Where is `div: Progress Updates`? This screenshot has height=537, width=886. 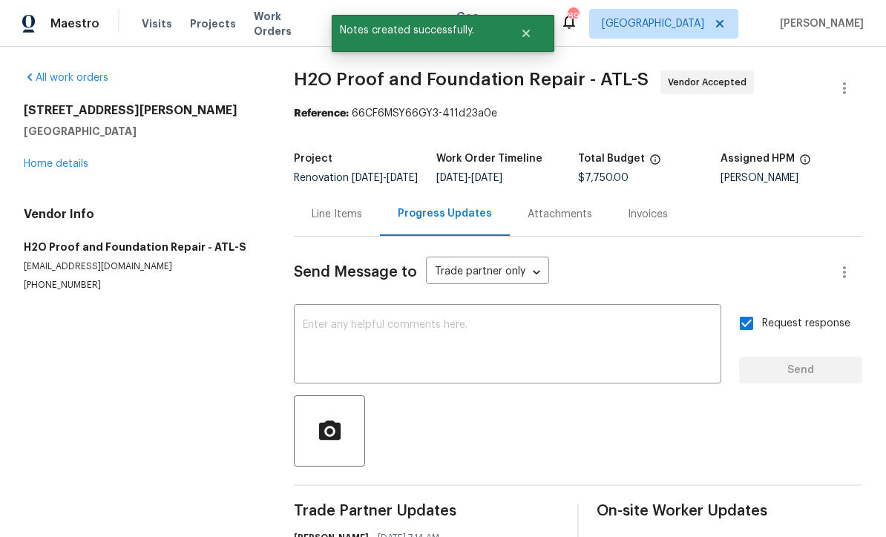 div: Progress Updates is located at coordinates (444, 214).